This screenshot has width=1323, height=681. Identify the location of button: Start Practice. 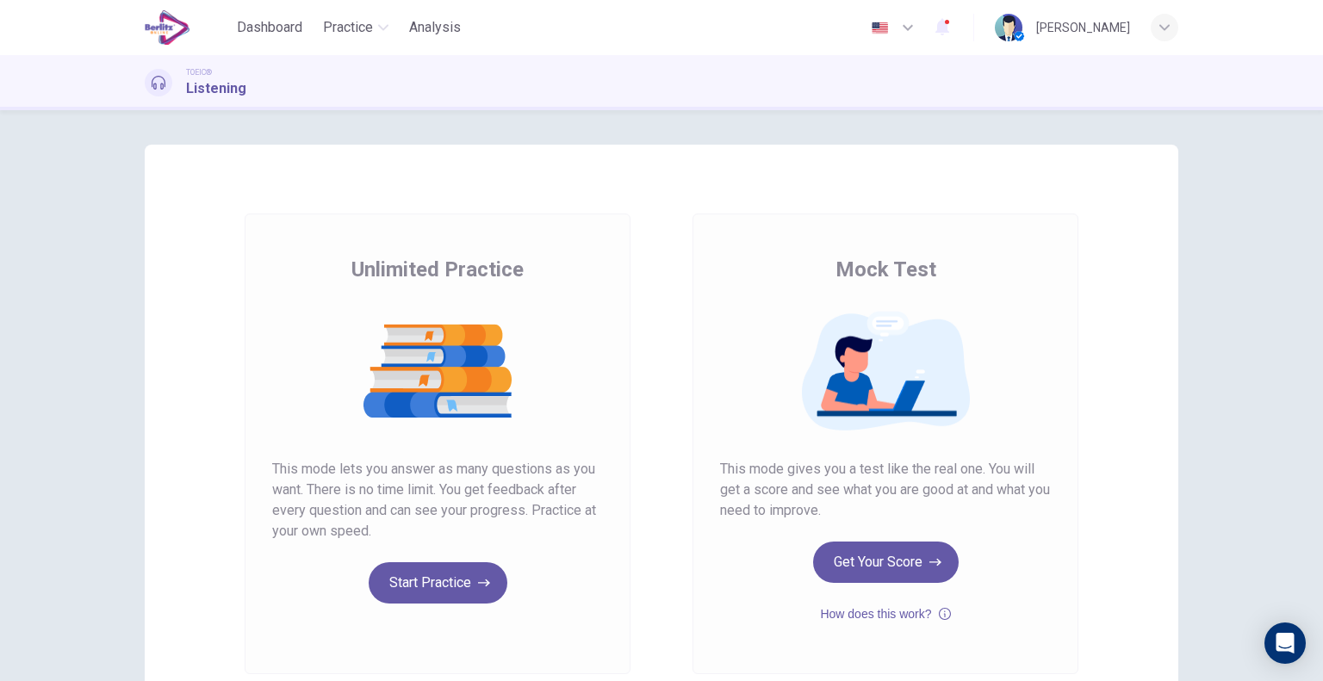
(438, 583).